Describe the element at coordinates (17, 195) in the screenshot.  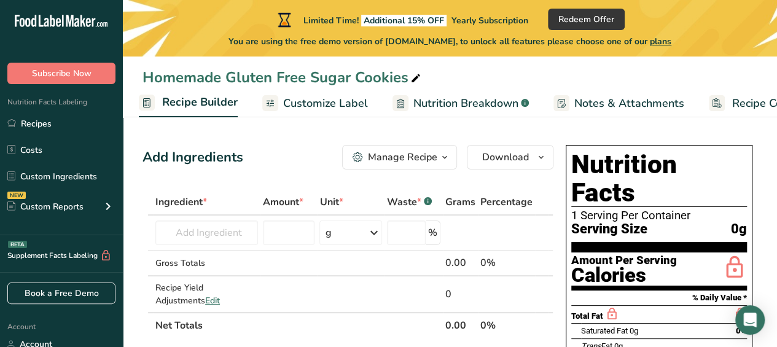
I see `div: NEW` at that location.